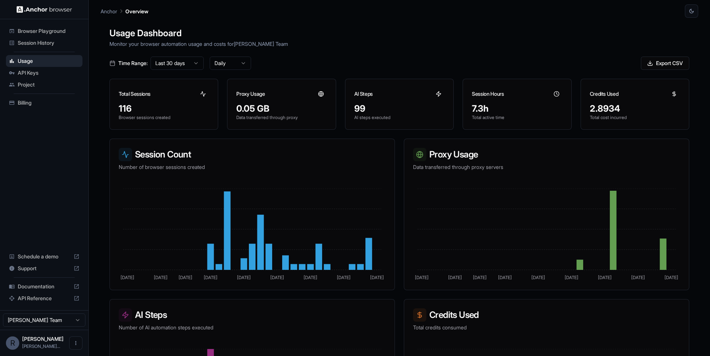 Image resolution: width=710 pixels, height=356 pixels. I want to click on p: AI steps executed, so click(399, 118).